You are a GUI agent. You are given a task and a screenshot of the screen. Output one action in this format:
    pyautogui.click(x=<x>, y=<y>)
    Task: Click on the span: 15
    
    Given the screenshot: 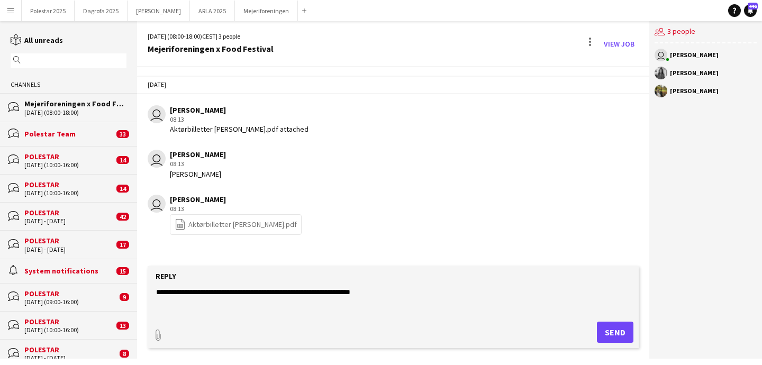 What is the action you would take?
    pyautogui.click(x=123, y=271)
    